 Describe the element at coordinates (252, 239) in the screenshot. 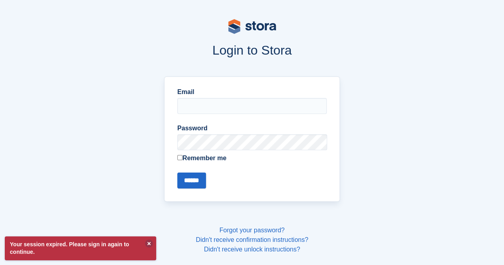

I see `a: Didn't receive confirmation instructions?` at that location.